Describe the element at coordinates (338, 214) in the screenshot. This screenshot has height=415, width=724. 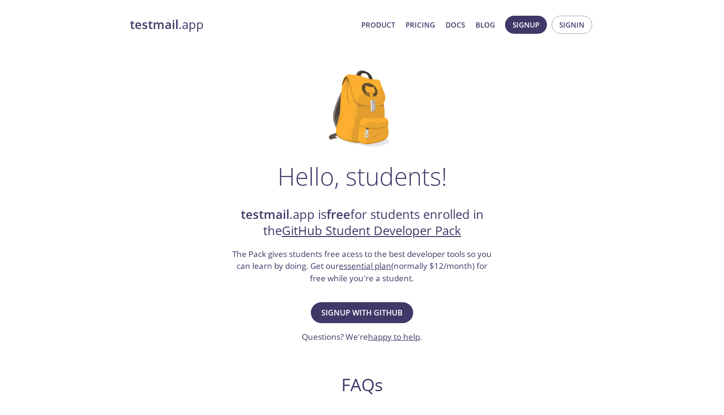
I see `strong: free` at that location.